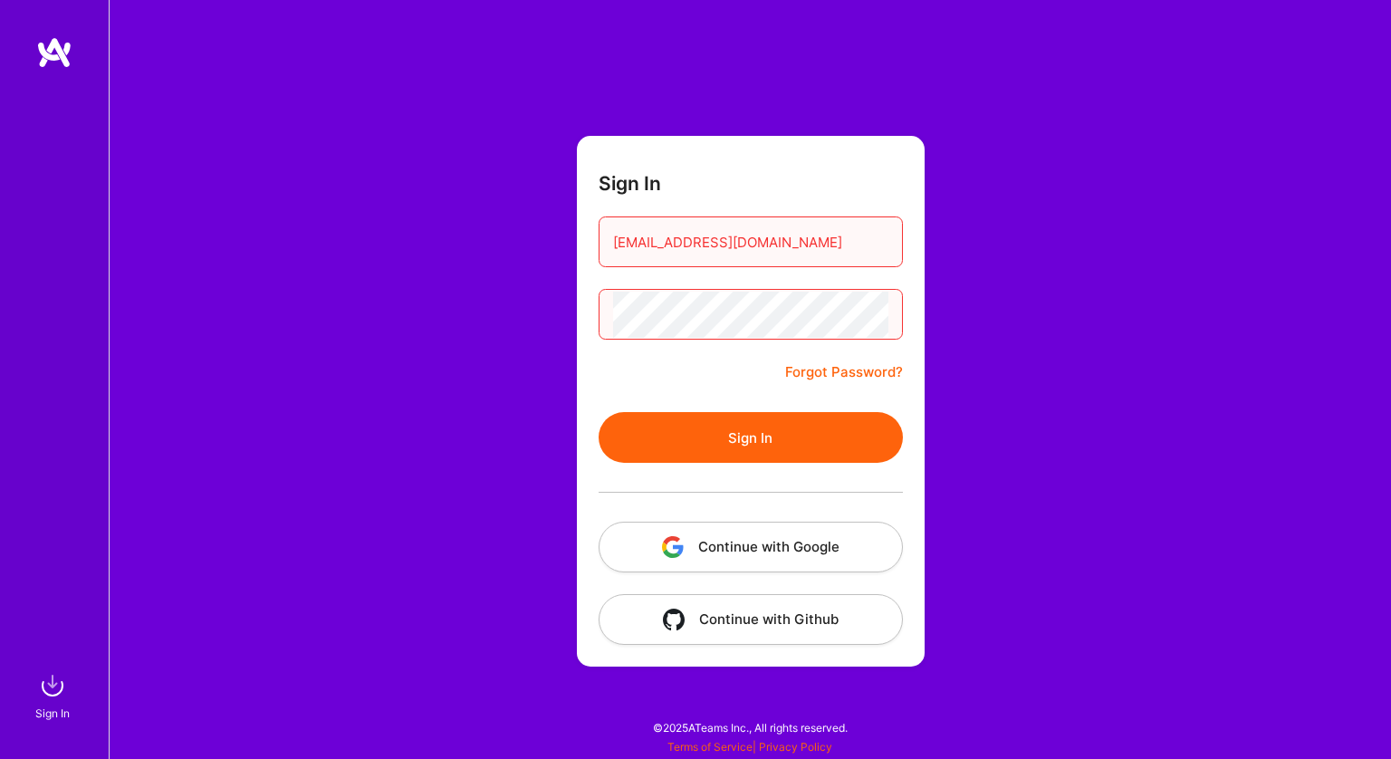  What do you see at coordinates (54, 53) in the screenshot?
I see `img: logo` at bounding box center [54, 53].